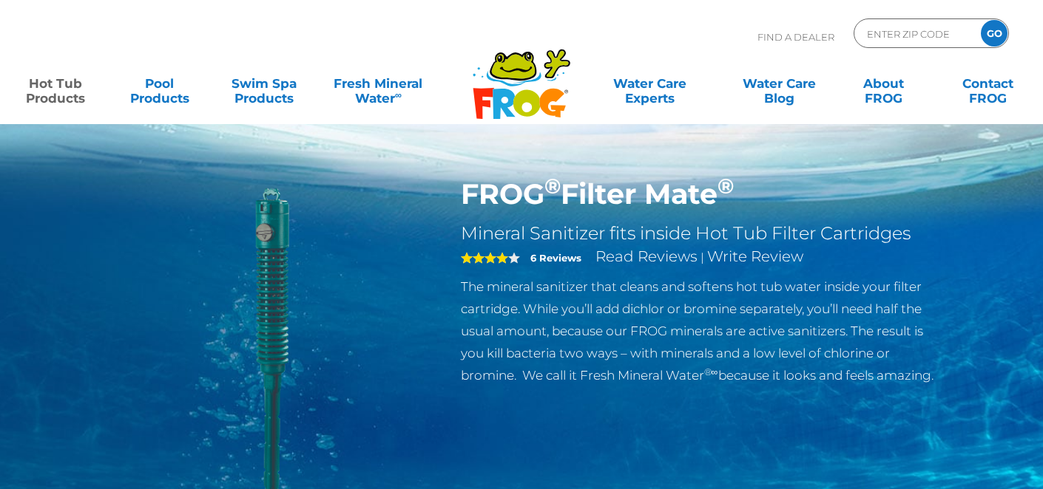 The height and width of the screenshot is (489, 1043). What do you see at coordinates (378, 84) in the screenshot?
I see `a: Fresh MineralWater∞` at bounding box center [378, 84].